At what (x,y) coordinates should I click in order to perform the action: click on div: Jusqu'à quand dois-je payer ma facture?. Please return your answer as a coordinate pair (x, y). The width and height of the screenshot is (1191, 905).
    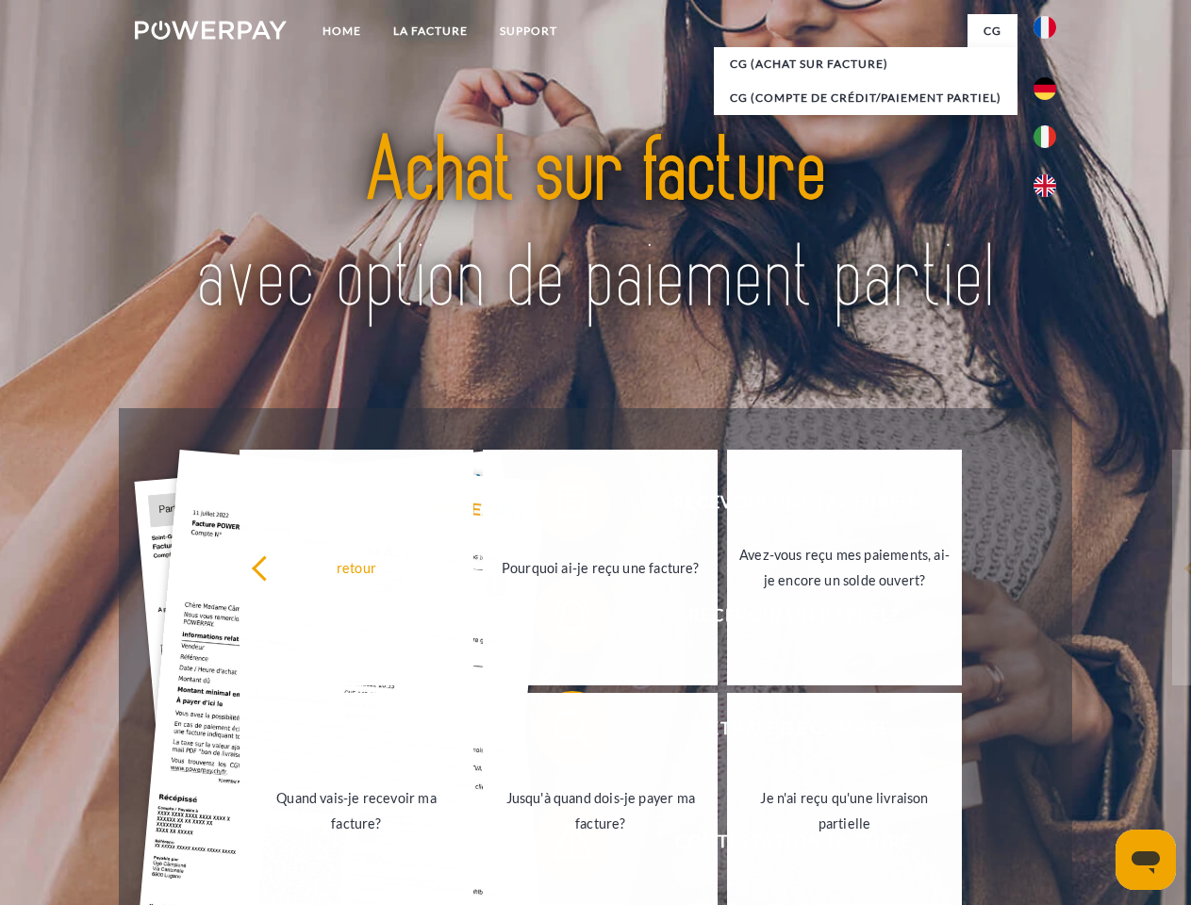
    Looking at the image, I should click on (600, 811).